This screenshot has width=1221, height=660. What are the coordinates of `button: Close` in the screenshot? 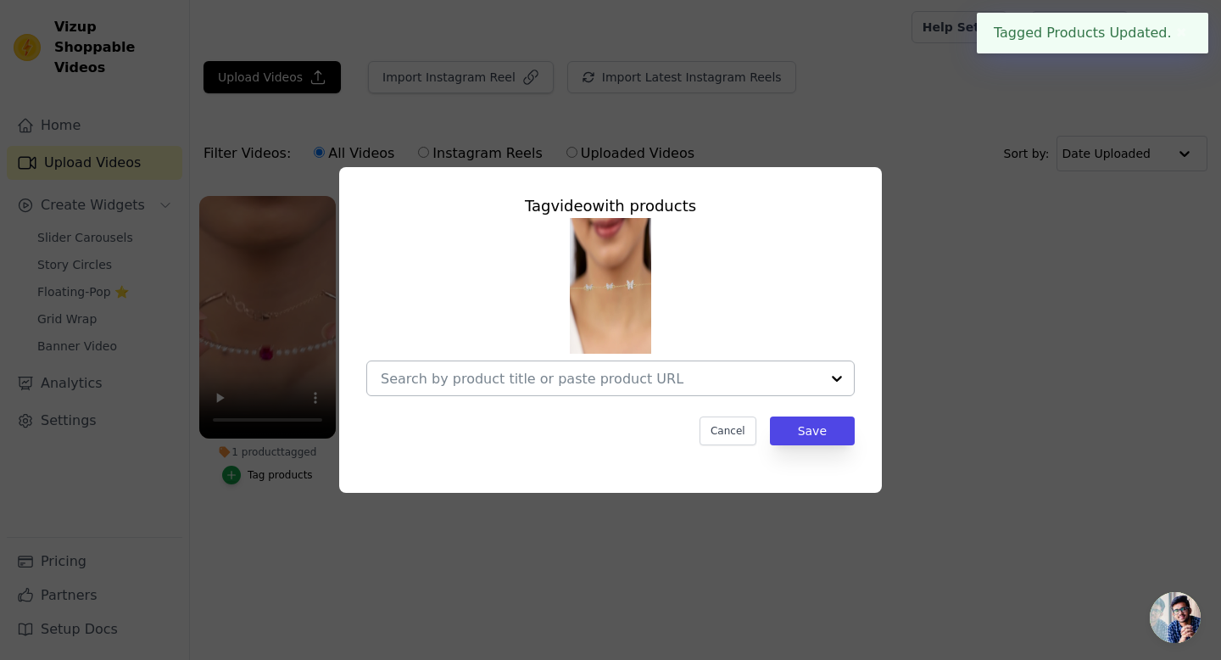 It's located at (1181, 33).